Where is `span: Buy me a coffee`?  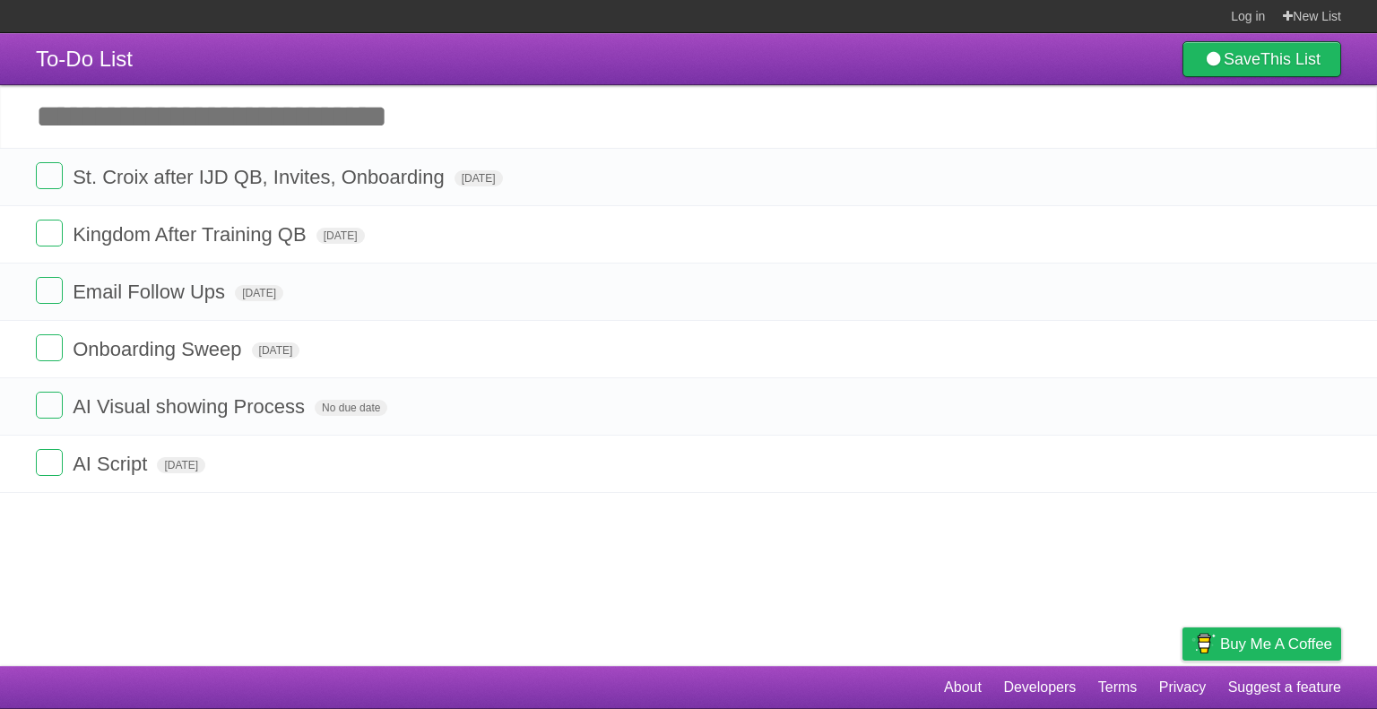
span: Buy me a coffee is located at coordinates (1275, 643).